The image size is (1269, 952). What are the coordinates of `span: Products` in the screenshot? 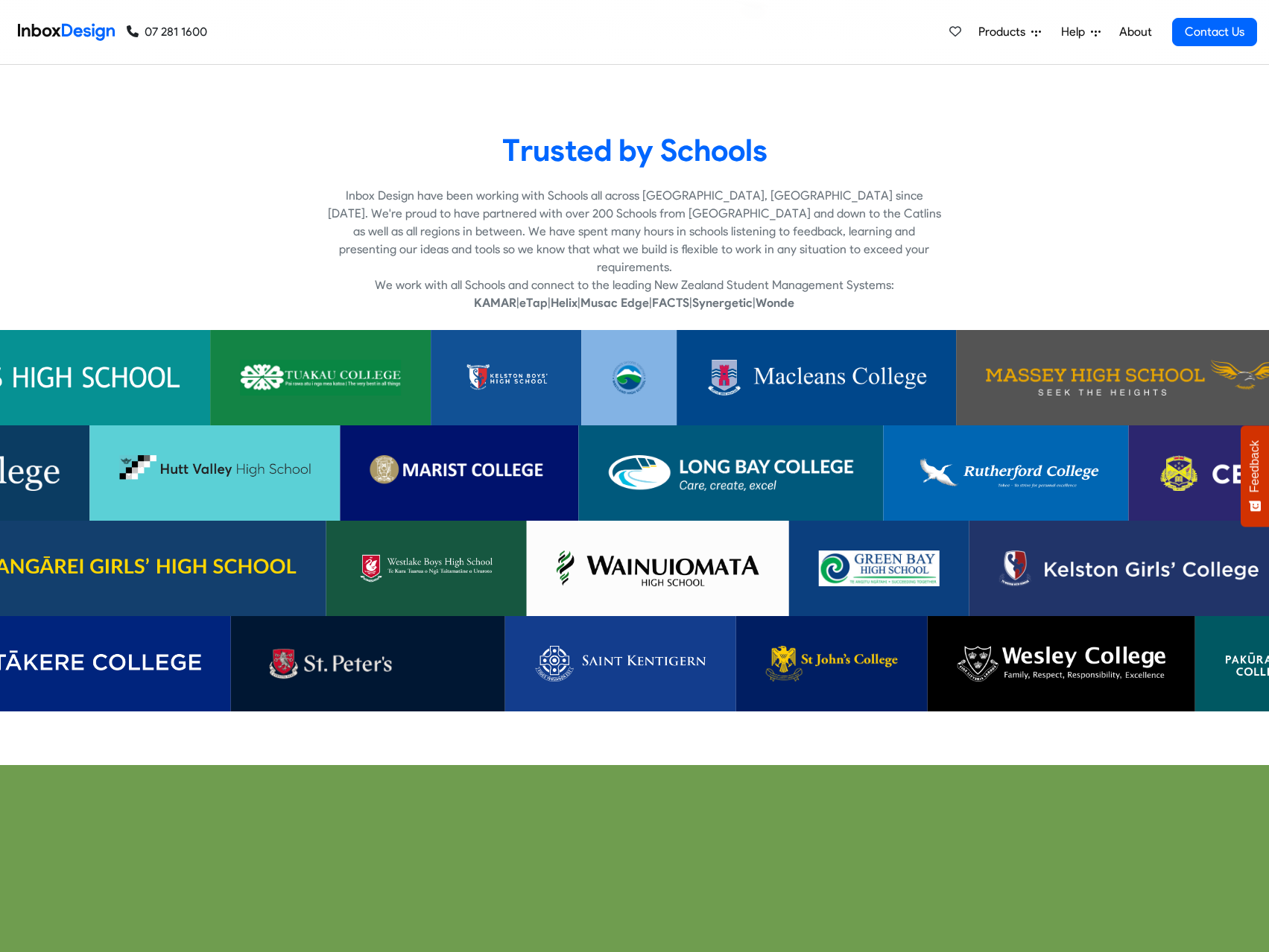 It's located at (1005, 32).